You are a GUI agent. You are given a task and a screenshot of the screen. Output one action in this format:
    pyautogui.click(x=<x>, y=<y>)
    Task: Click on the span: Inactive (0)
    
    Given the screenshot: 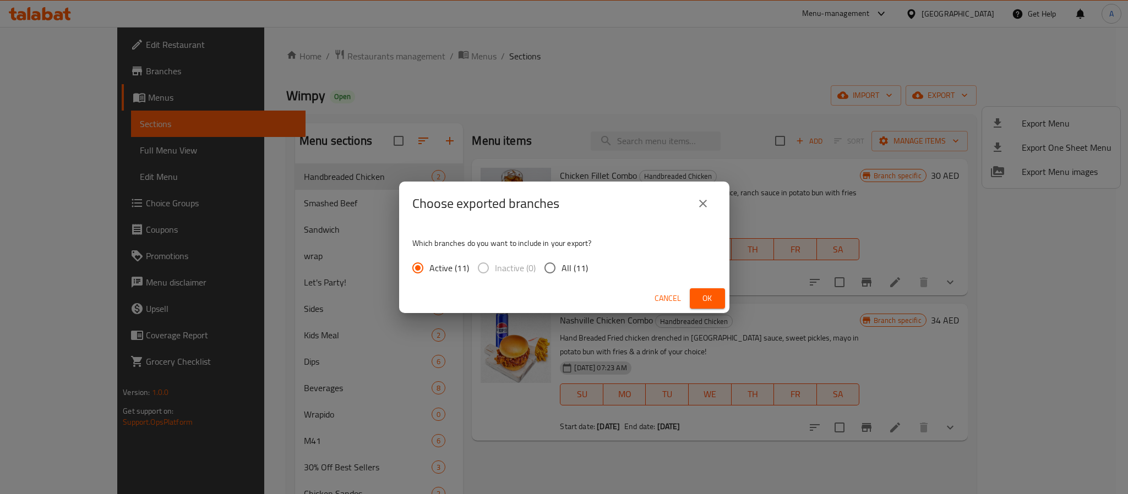 What is the action you would take?
    pyautogui.click(x=515, y=268)
    